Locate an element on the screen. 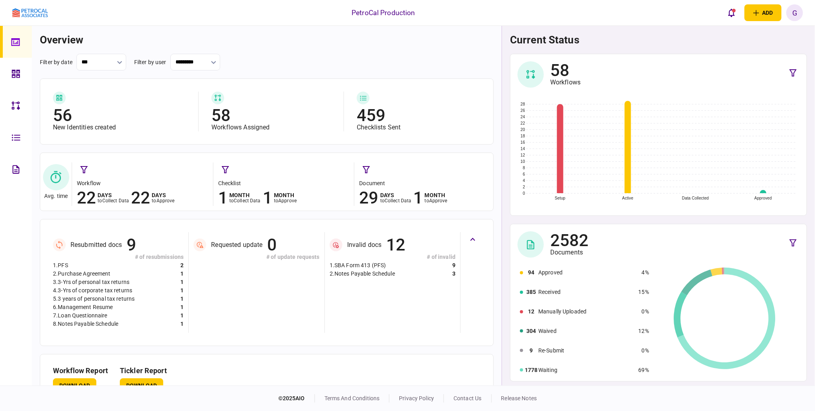 This screenshot has height=411, width=815. button: open notifications list is located at coordinates (731, 13).